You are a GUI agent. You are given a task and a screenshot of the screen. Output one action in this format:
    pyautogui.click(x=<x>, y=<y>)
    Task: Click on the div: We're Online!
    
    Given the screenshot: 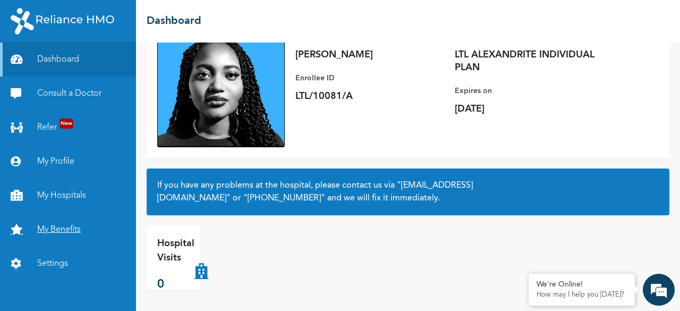 What is the action you would take?
    pyautogui.click(x=581, y=284)
    